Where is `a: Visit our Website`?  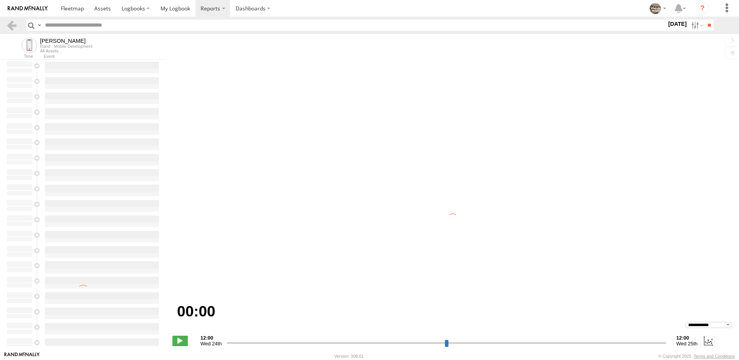
a: Visit our Website is located at coordinates (22, 356).